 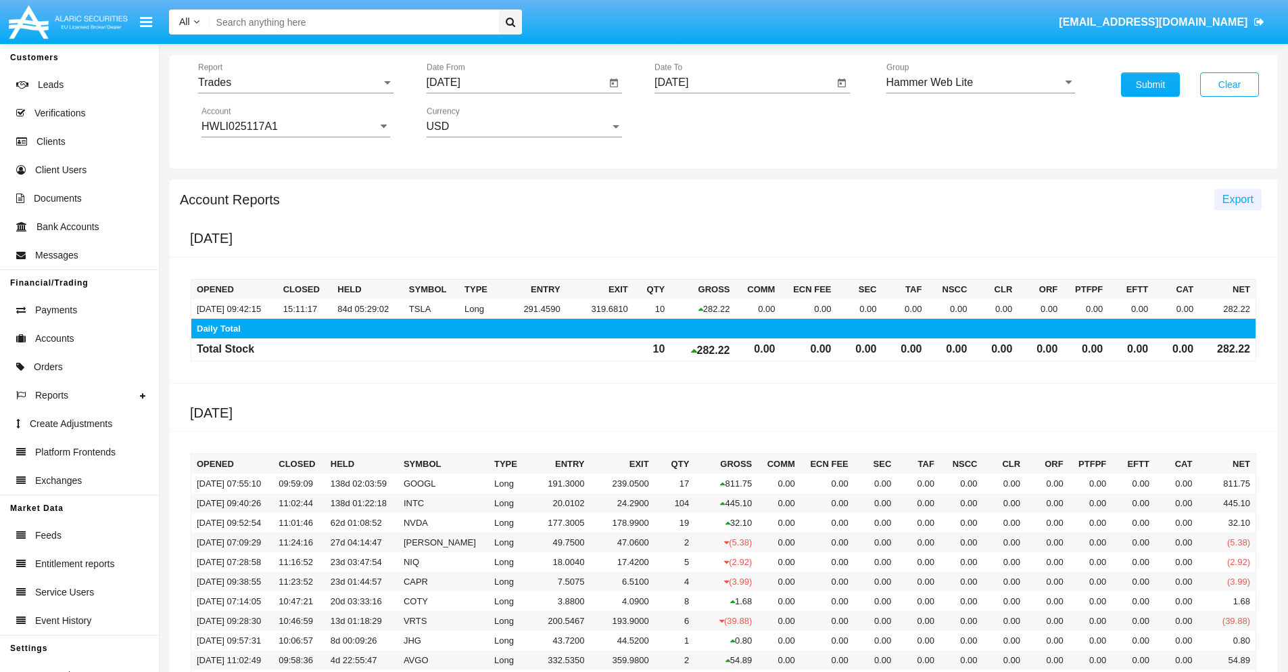 I want to click on td: 11:24:16, so click(x=299, y=542).